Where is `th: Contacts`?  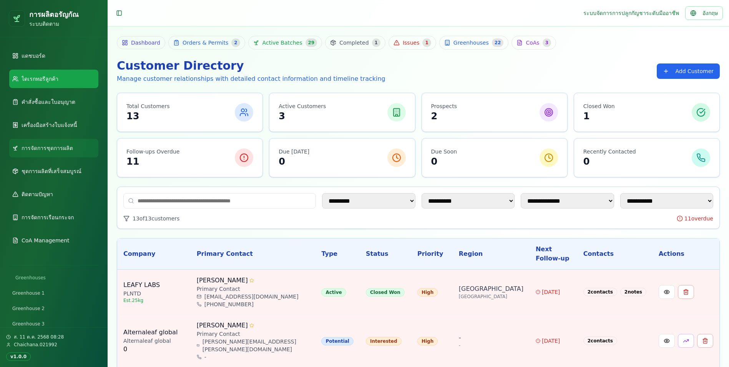 th: Contacts is located at coordinates (615, 254).